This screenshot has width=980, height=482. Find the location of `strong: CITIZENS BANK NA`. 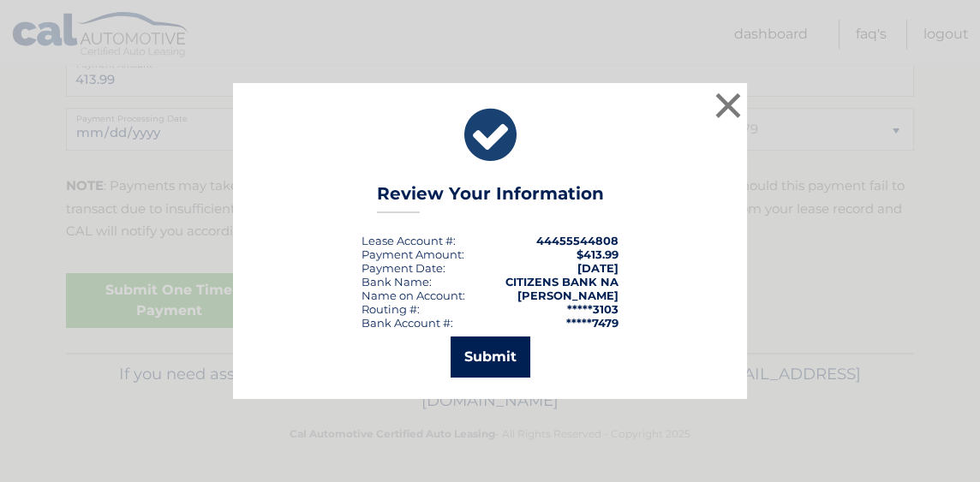

strong: CITIZENS BANK NA is located at coordinates (562, 282).